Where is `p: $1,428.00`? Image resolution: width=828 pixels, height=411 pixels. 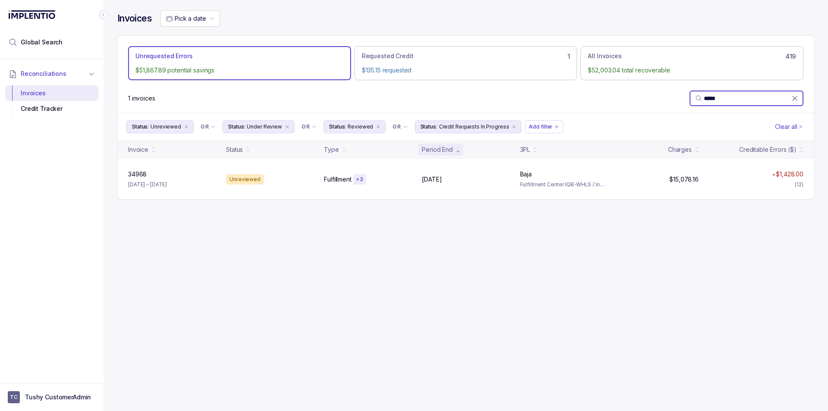
p: $1,428.00 is located at coordinates (790, 174).